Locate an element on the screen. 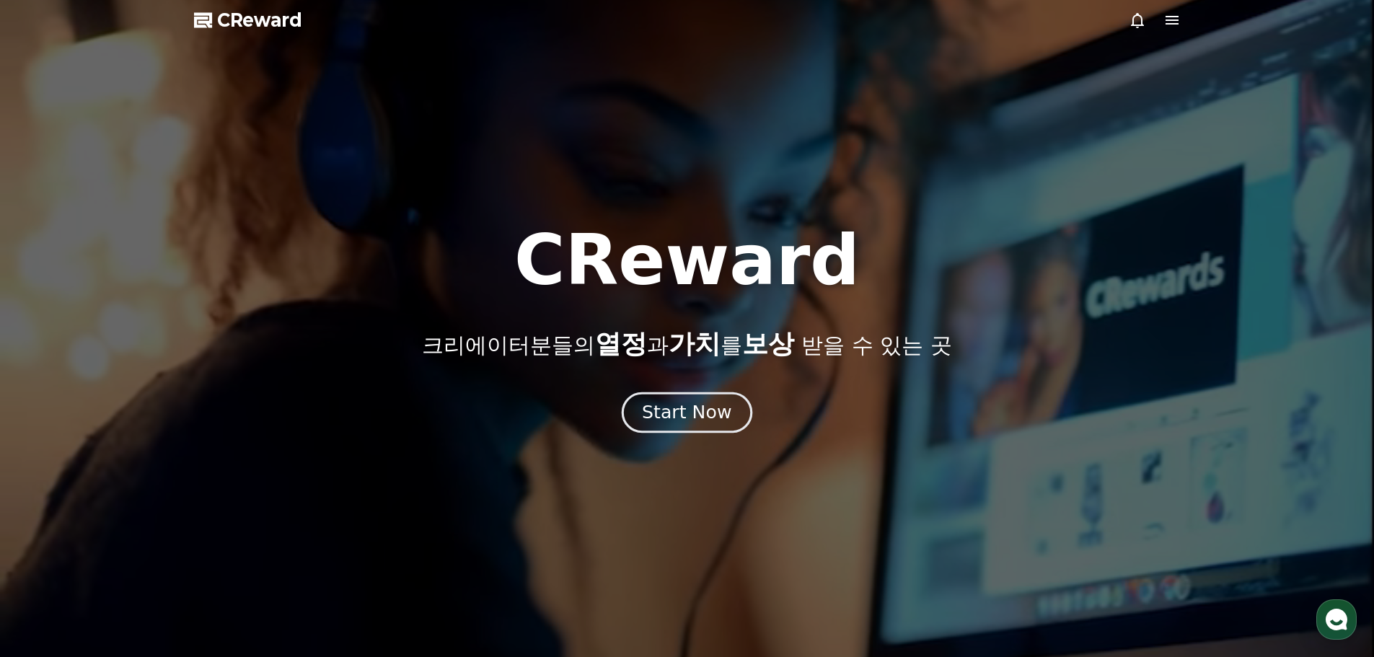  a: 설정 is located at coordinates (231, 475).